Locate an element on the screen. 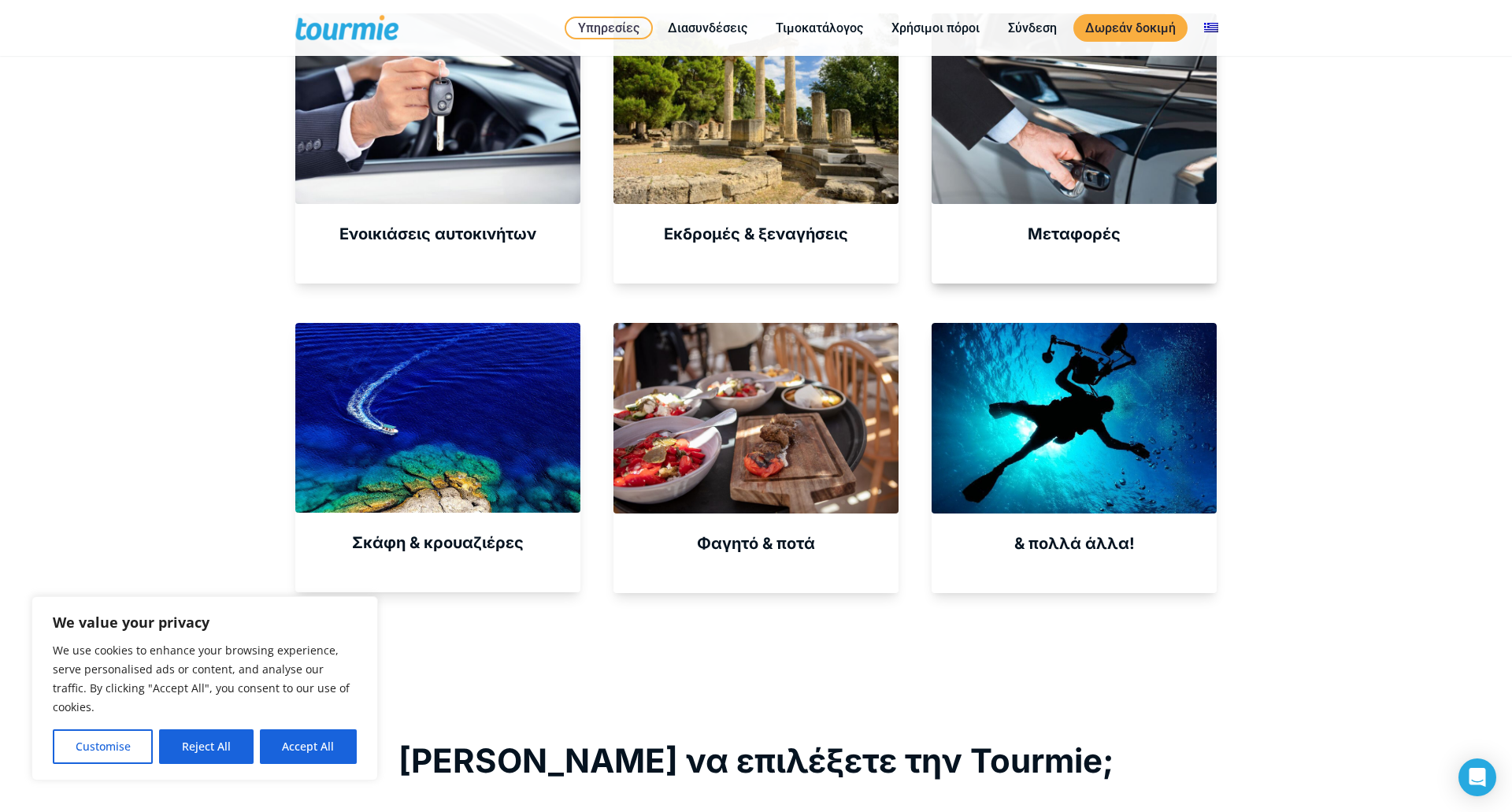 The width and height of the screenshot is (1512, 812). strong: & πολλά άλλα! is located at coordinates (1074, 543).